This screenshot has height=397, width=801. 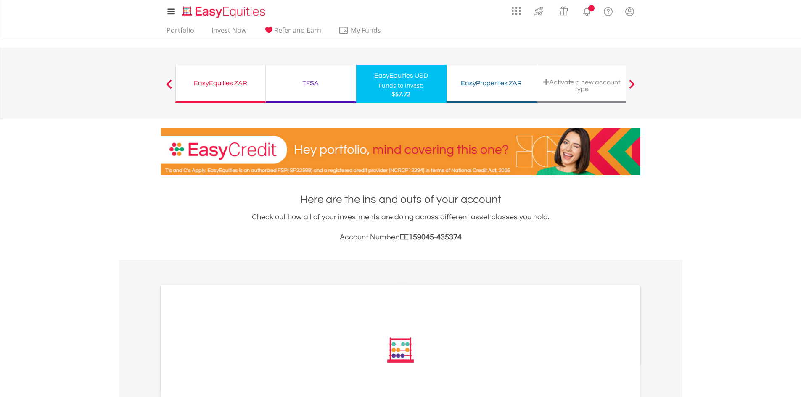 I want to click on img: EasyEquities_Logo.png, so click(x=224, y=12).